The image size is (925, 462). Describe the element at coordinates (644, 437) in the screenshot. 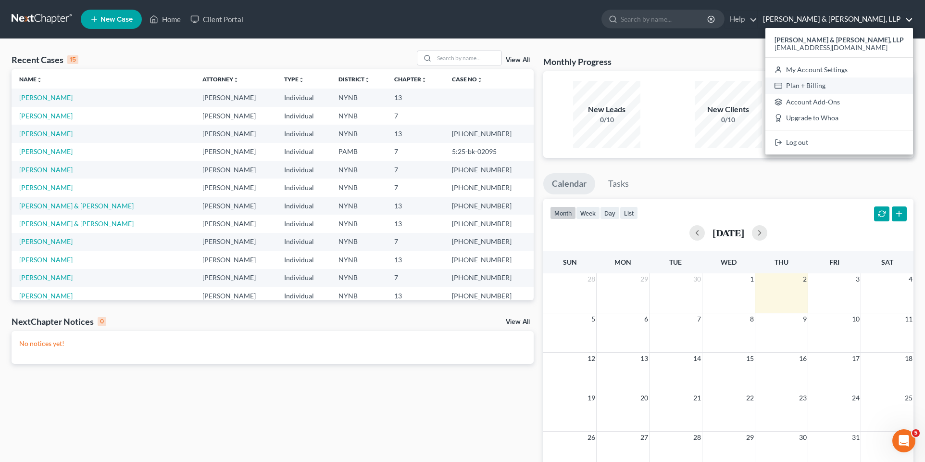

I see `span: 27` at that location.